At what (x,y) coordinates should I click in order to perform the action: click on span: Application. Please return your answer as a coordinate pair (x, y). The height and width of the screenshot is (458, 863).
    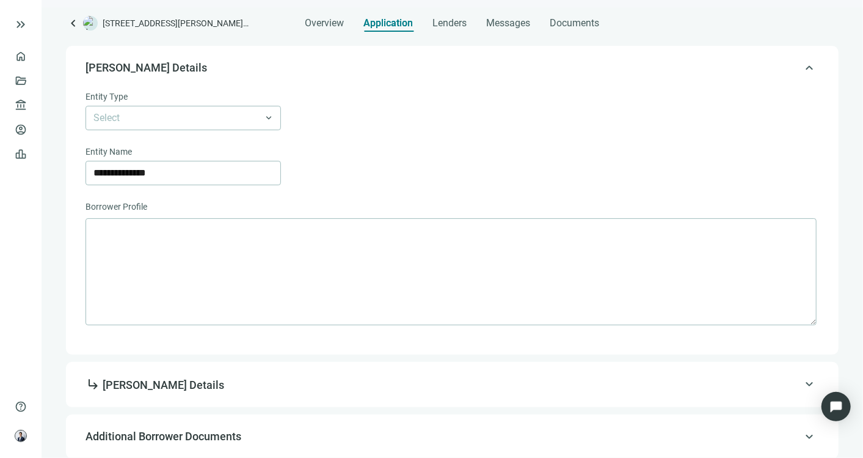
    Looking at the image, I should click on (389, 23).